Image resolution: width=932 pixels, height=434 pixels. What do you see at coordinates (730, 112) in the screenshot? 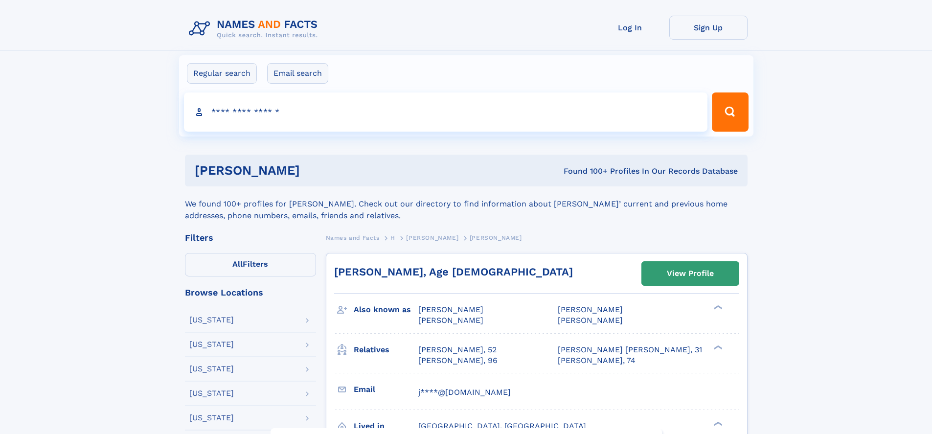
I see `button: Search Button` at bounding box center [730, 112].